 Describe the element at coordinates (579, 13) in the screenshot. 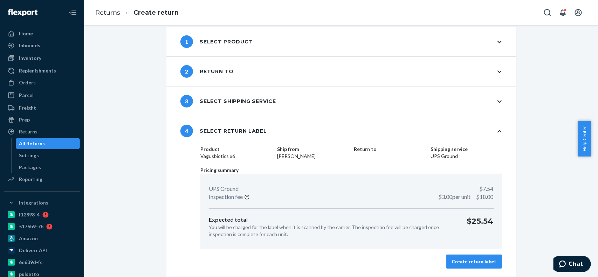

I see `button: Open account menu` at that location.